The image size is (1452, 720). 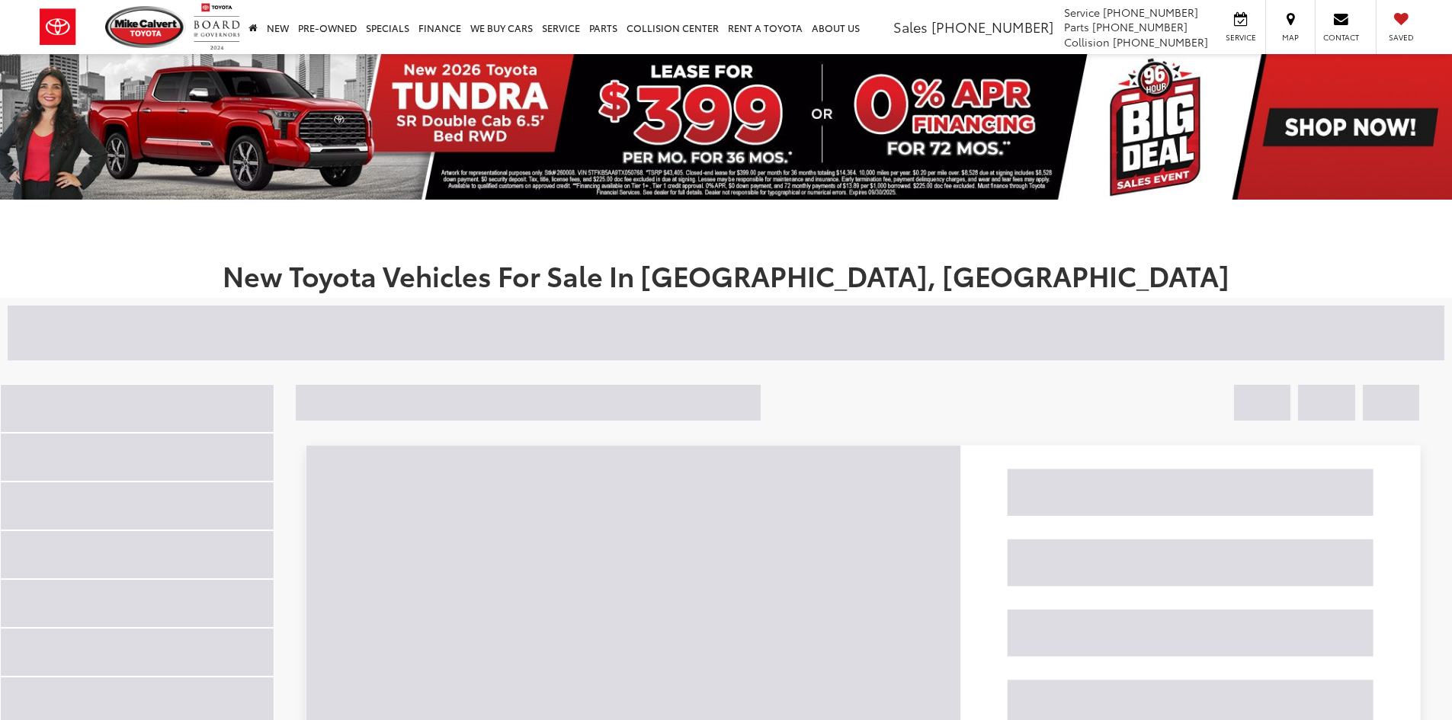 What do you see at coordinates (1087, 42) in the screenshot?
I see `span: Collision` at bounding box center [1087, 42].